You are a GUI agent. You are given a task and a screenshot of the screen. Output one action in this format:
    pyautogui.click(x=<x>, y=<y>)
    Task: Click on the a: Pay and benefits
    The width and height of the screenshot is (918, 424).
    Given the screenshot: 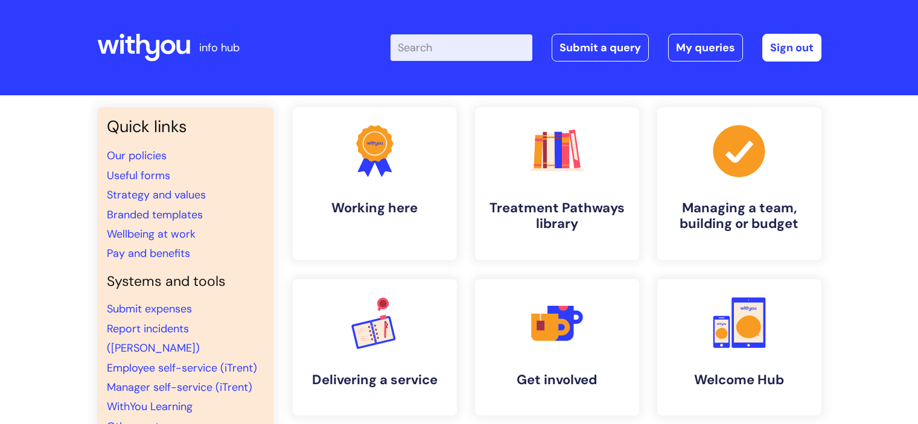 What is the action you would take?
    pyautogui.click(x=148, y=253)
    